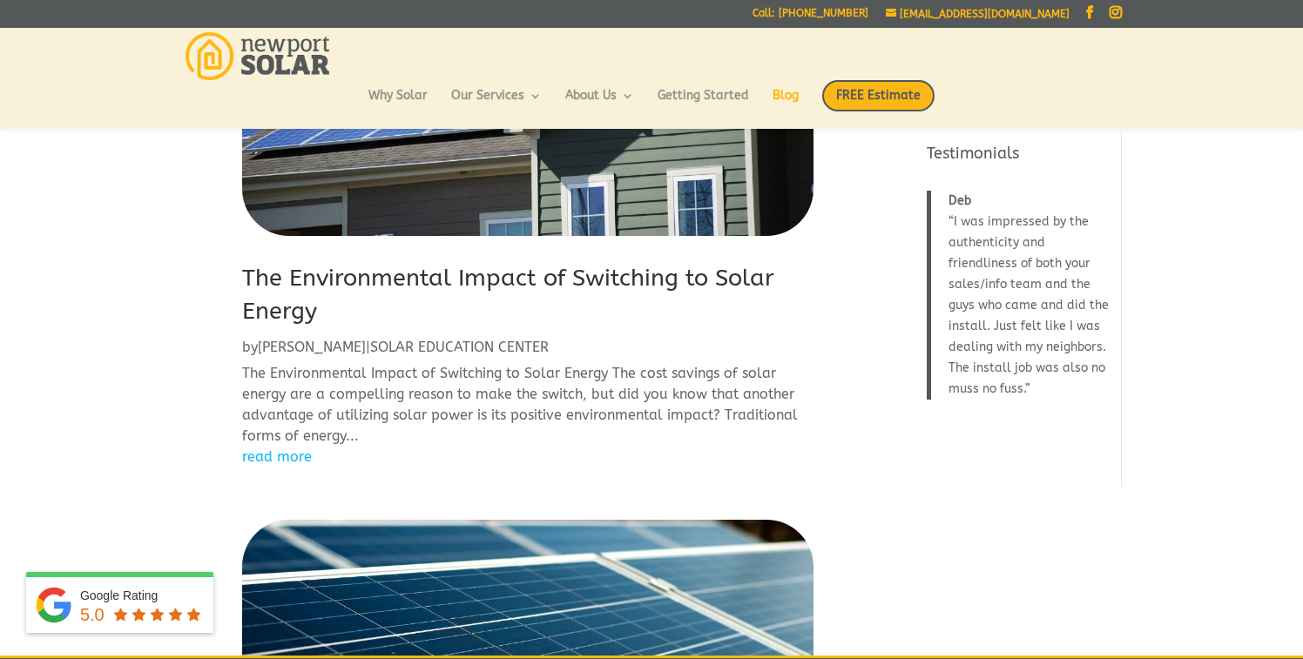 The height and width of the screenshot is (659, 1303). I want to click on span: Deb, so click(960, 200).